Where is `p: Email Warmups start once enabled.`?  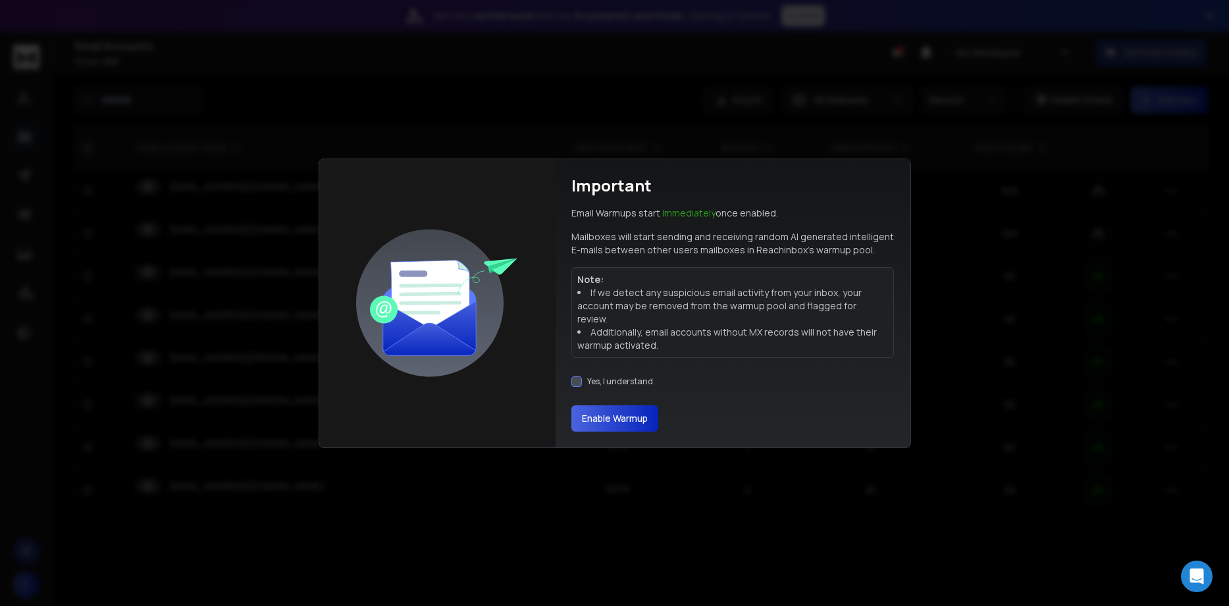 p: Email Warmups start once enabled. is located at coordinates (675, 213).